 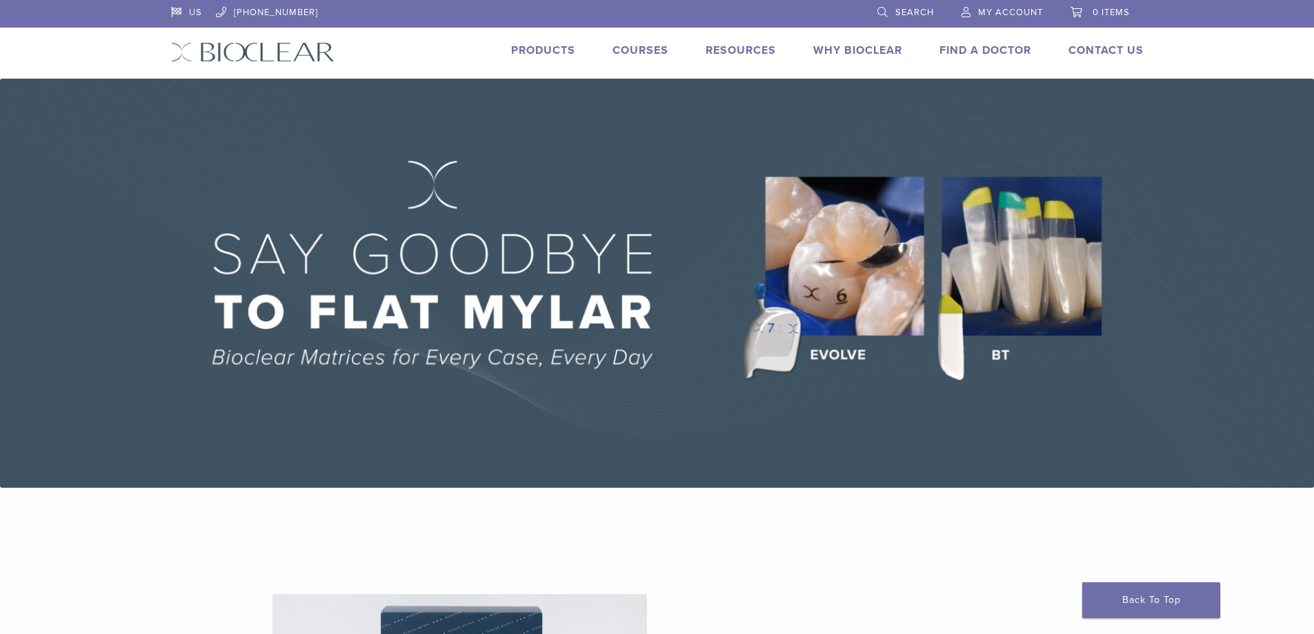 What do you see at coordinates (1111, 12) in the screenshot?
I see `span: 0 items` at bounding box center [1111, 12].